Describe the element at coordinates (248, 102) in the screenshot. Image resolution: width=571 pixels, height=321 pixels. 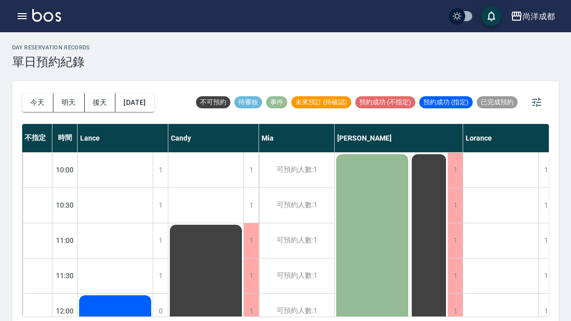
I see `span: 待審核` at that location.